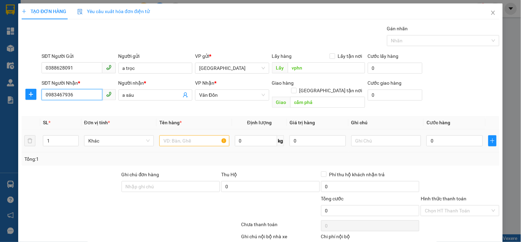  Describe the element at coordinates (229, 174) in the screenshot. I see `span: Thu Hộ` at that location.